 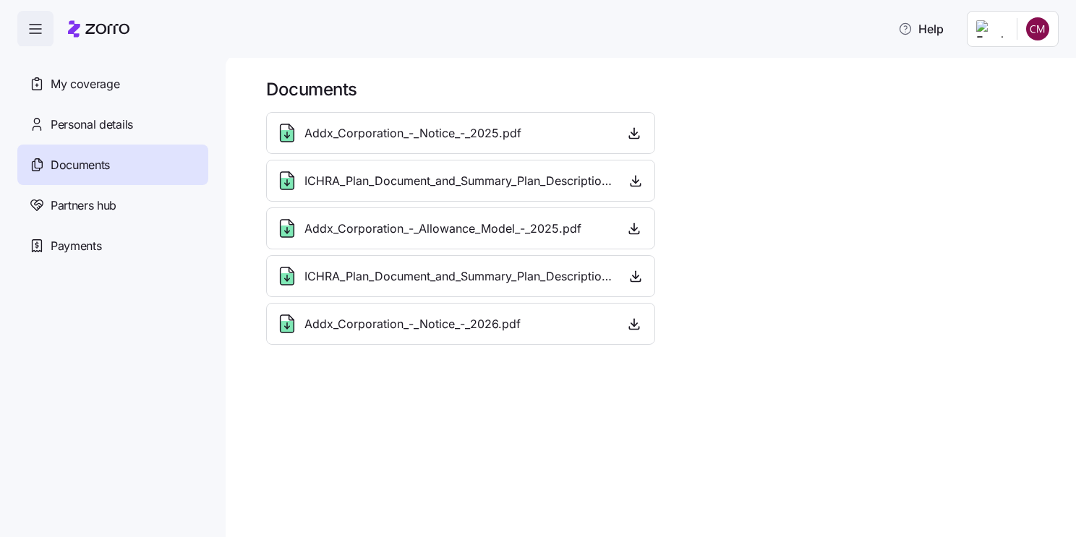 What do you see at coordinates (113, 84) in the screenshot?
I see `a: My coverage` at bounding box center [113, 84].